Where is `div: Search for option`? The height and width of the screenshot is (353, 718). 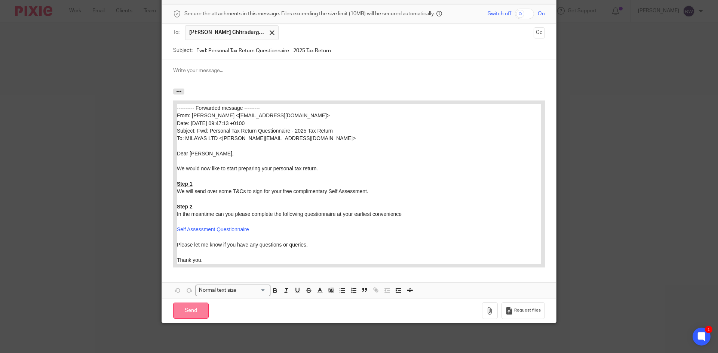 div: Search for option is located at coordinates (233, 291).